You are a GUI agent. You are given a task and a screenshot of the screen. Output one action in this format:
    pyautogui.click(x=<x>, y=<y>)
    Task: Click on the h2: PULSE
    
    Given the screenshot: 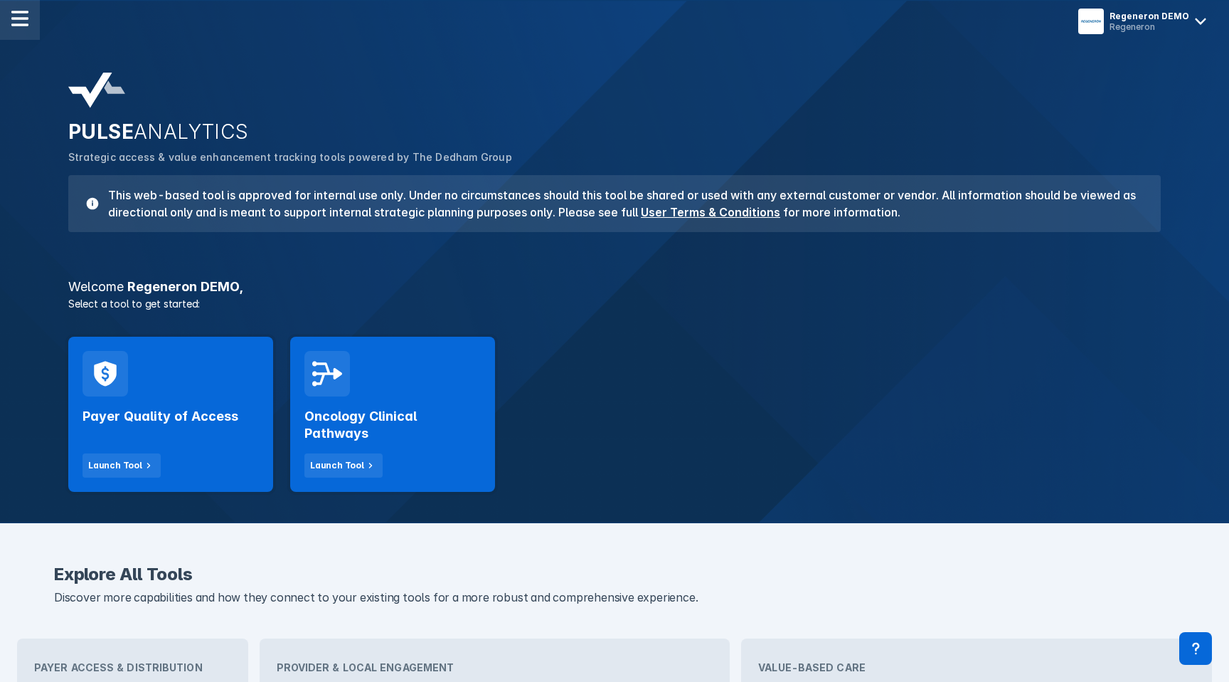 What is the action you would take?
    pyautogui.click(x=615, y=132)
    